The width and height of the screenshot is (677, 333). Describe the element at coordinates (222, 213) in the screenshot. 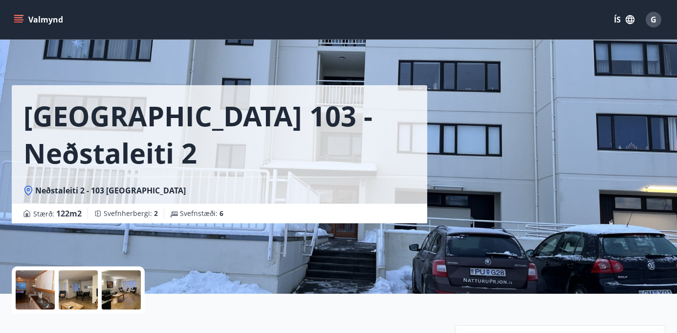

I see `span: 6` at that location.